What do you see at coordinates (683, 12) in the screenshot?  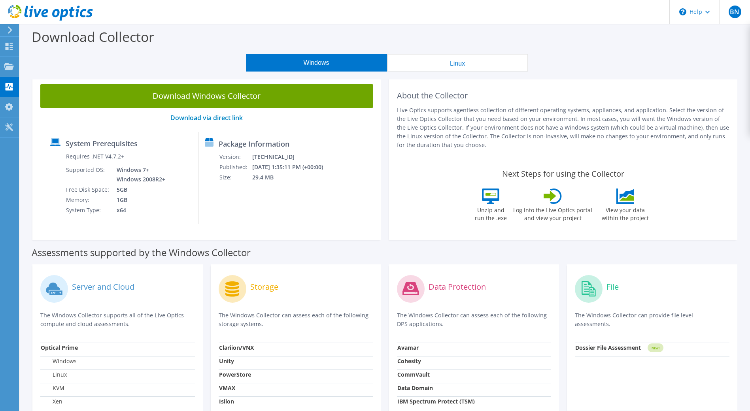 I see `svg: \n` at bounding box center [683, 12].